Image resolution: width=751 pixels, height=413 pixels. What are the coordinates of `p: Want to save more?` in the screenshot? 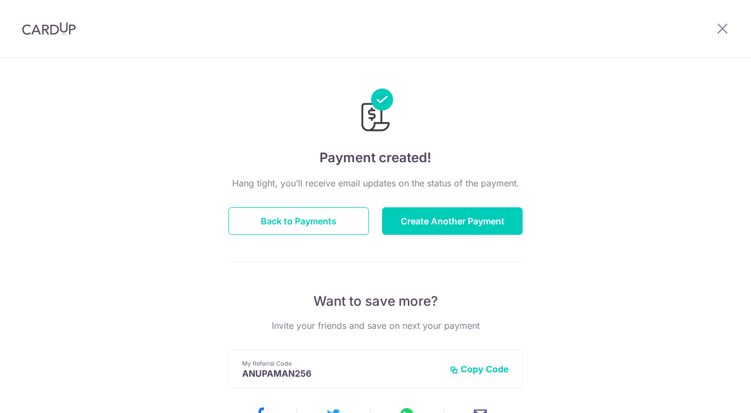 It's located at (376, 301).